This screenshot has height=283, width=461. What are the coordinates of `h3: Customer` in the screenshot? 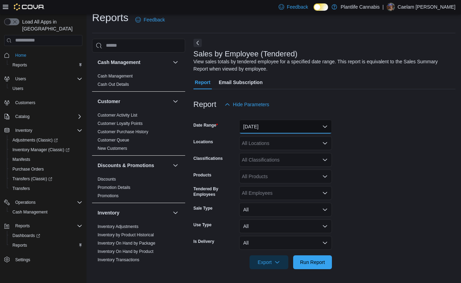 It's located at (109, 101).